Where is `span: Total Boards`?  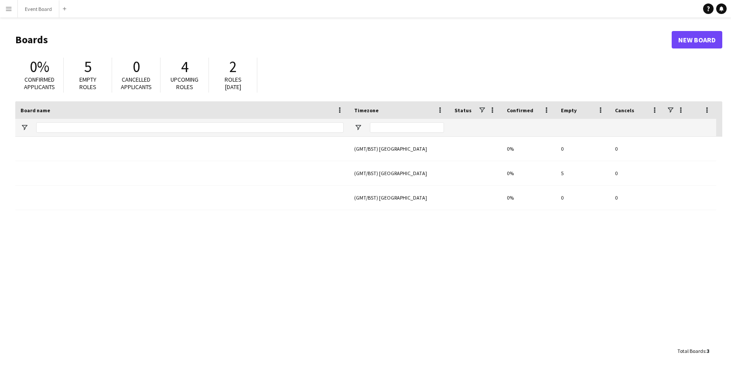 span: Total Boards is located at coordinates (692, 350).